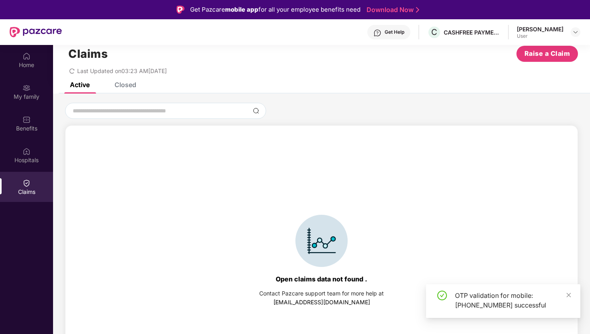 The image size is (590, 334). Describe the element at coordinates (394, 32) in the screenshot. I see `div: Get Help` at that location.